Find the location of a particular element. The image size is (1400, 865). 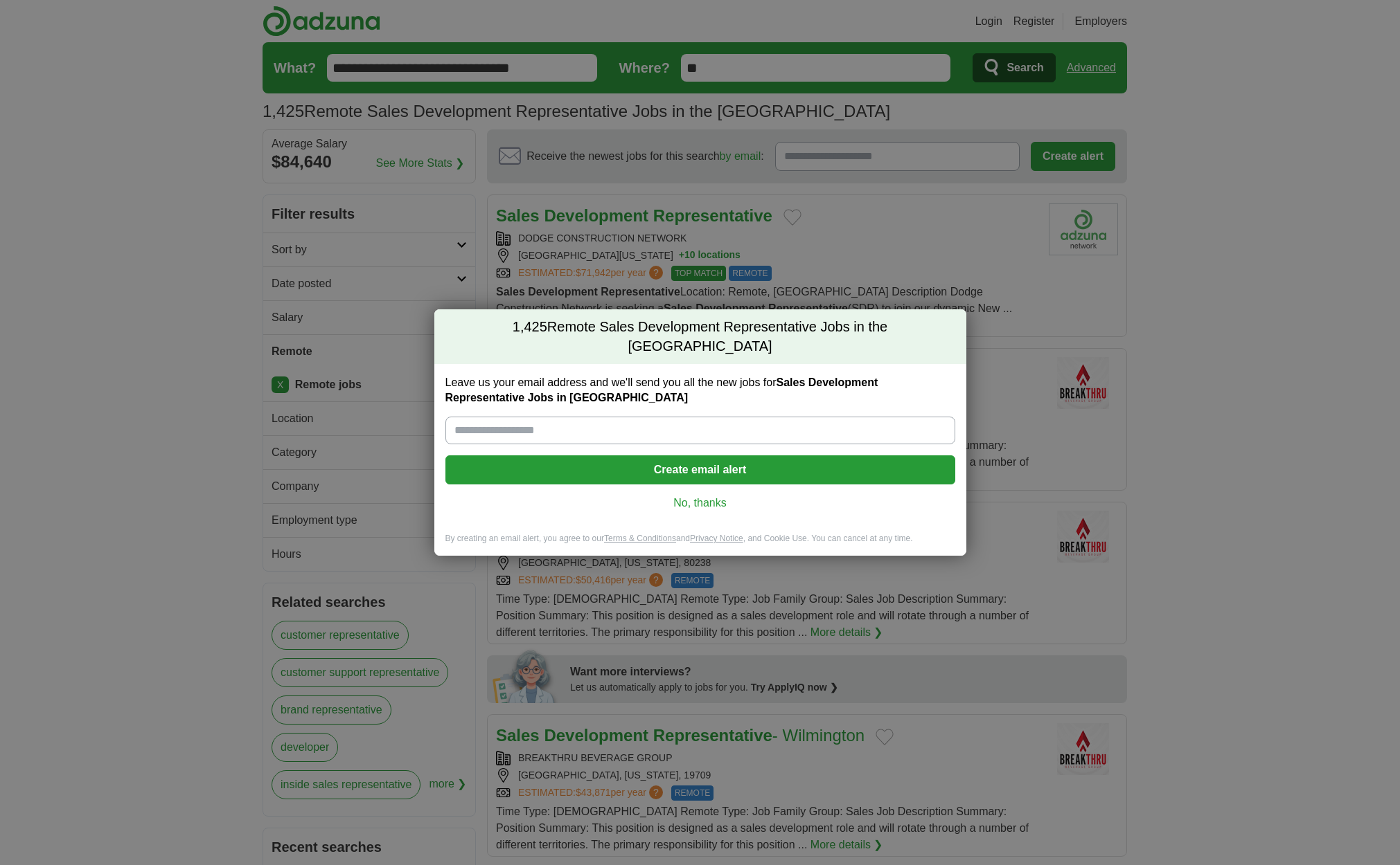

a: Privacy Notice is located at coordinates (716, 538).